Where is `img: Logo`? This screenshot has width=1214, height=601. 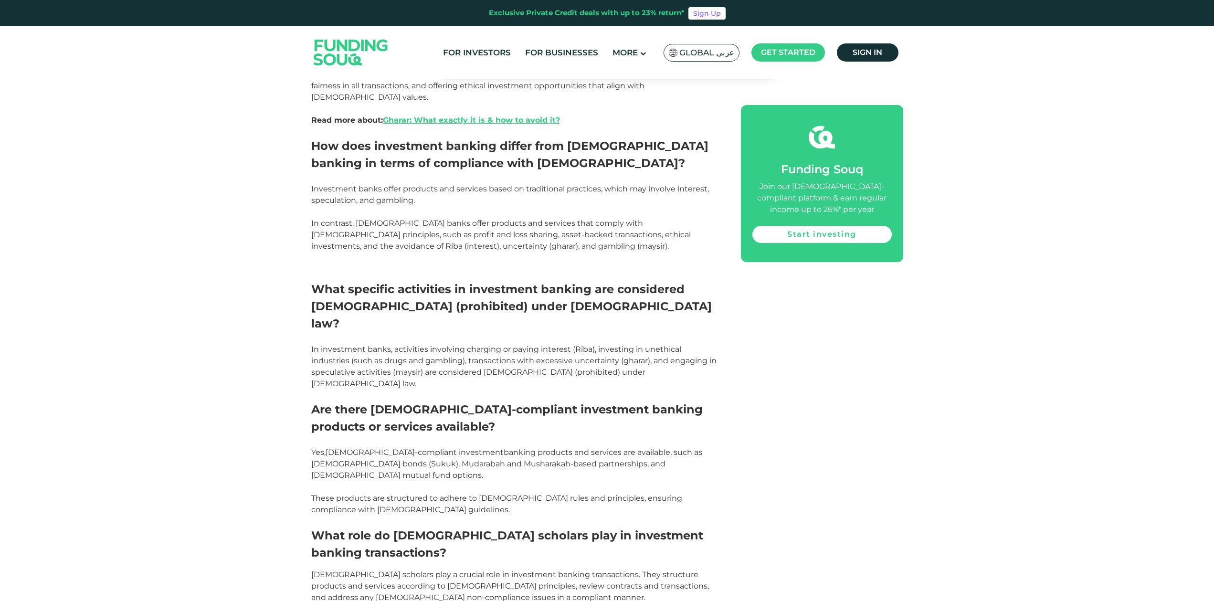 img: Logo is located at coordinates (351, 52).